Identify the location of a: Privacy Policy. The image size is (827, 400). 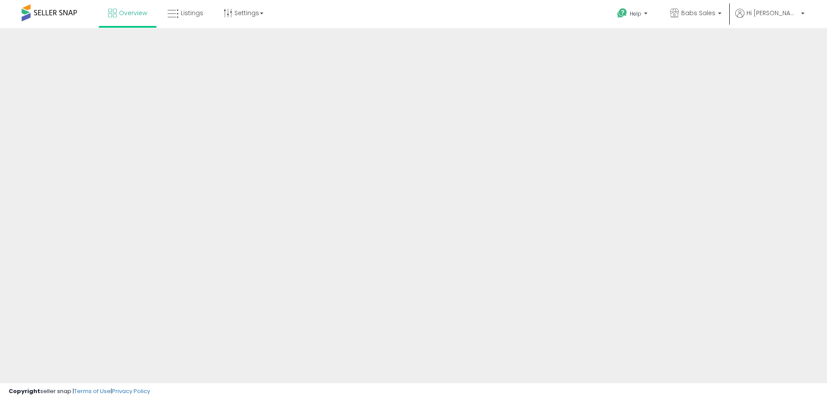
(131, 391).